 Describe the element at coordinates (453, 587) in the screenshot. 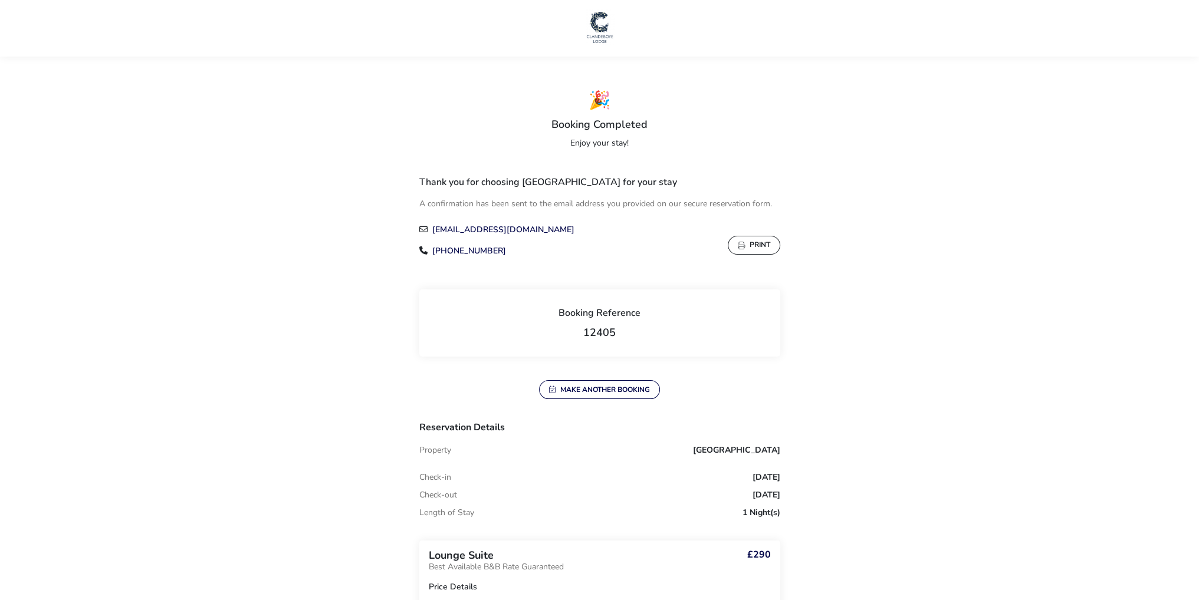

I see `h3: Price Details` at that location.